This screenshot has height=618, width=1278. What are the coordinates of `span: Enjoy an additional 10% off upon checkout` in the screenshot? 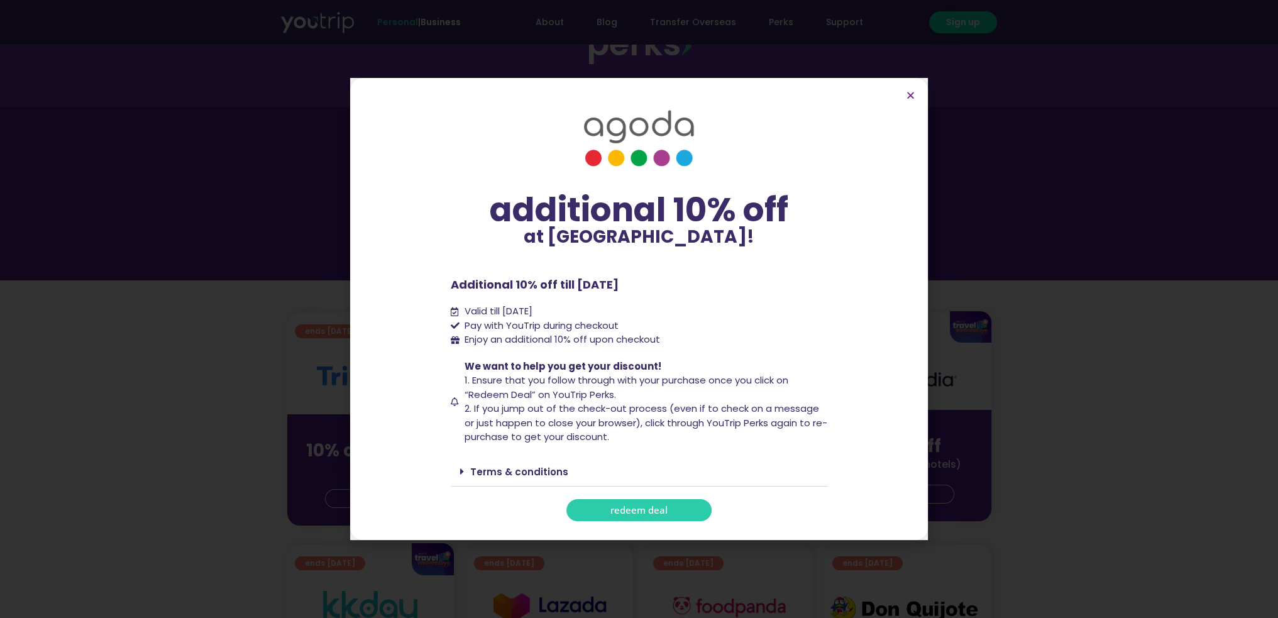 It's located at (562, 339).